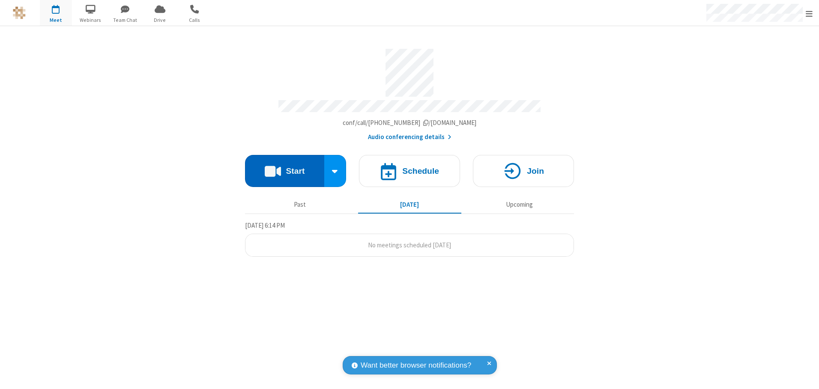 Image resolution: width=819 pixels, height=389 pixels. Describe the element at coordinates (335, 171) in the screenshot. I see `div: Start conference options` at that location.